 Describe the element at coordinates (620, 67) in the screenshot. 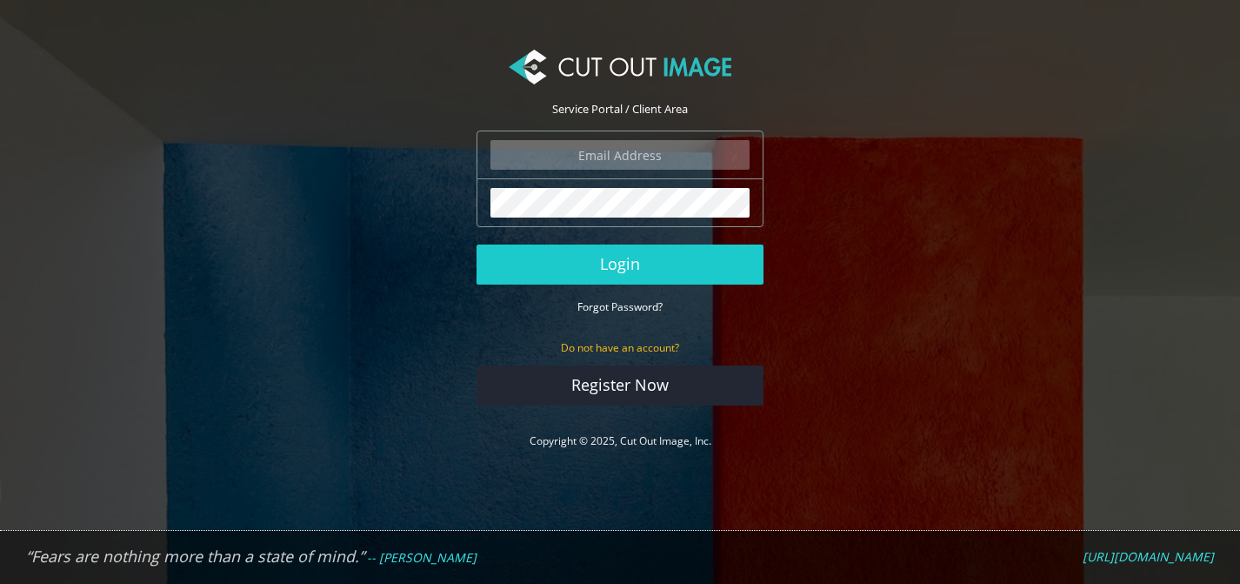

I see `img: Cut Out Image` at that location.